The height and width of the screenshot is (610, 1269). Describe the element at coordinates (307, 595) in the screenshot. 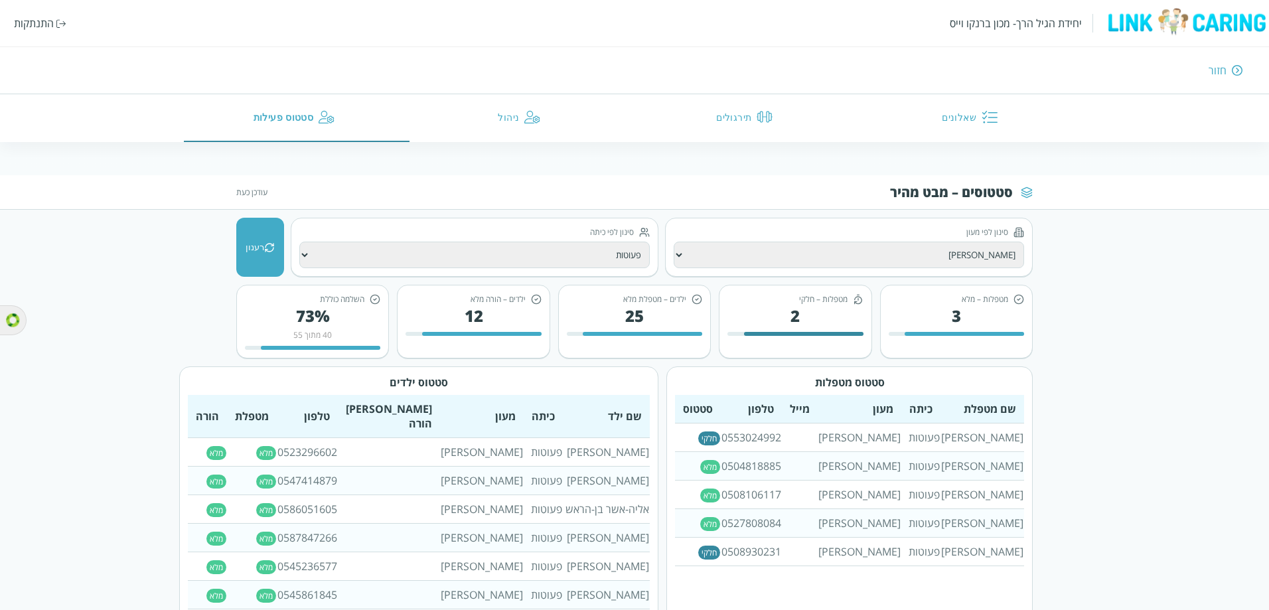

I see `td: 0545861845` at that location.